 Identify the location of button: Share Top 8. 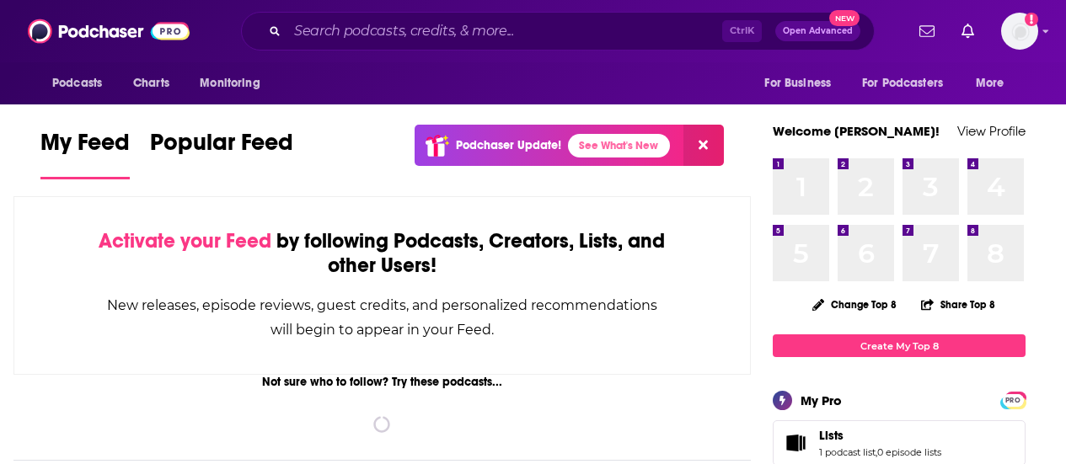
(958, 304).